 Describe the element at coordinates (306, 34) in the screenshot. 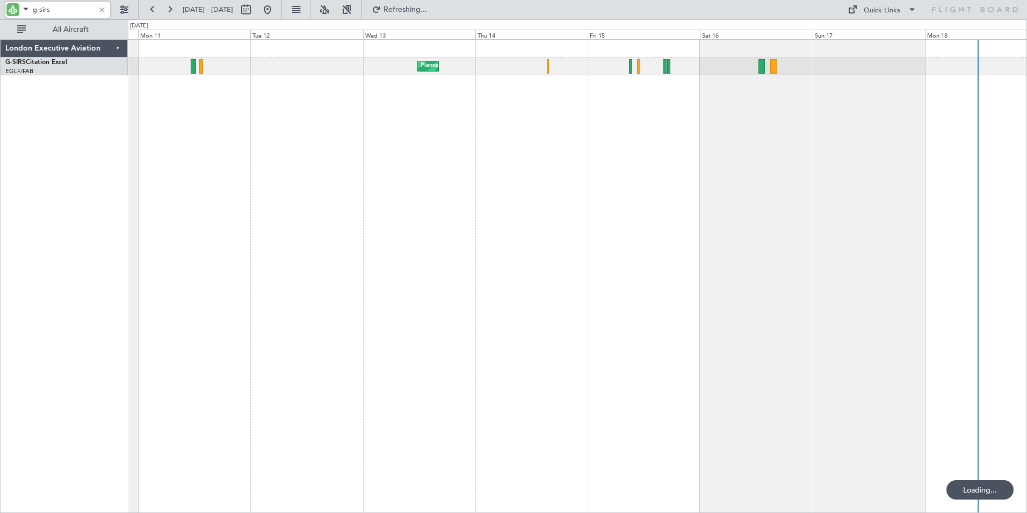

I see `div: Tue 12` at that location.